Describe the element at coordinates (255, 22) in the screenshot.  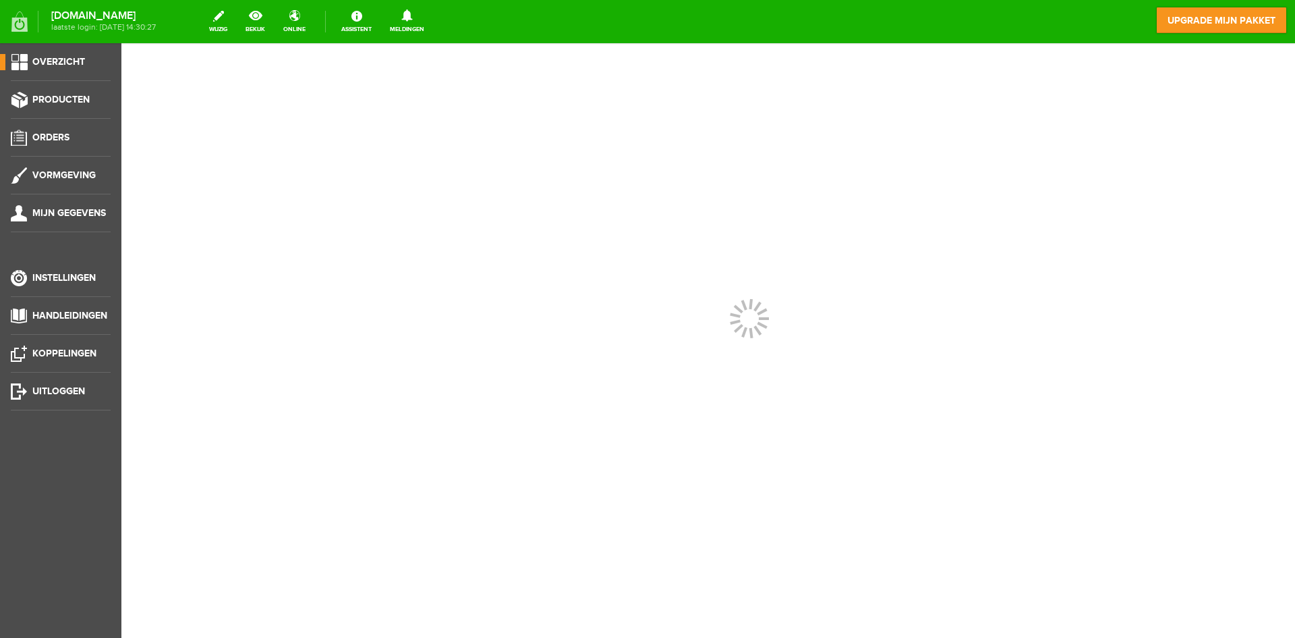
I see `a: bekijk` at that location.